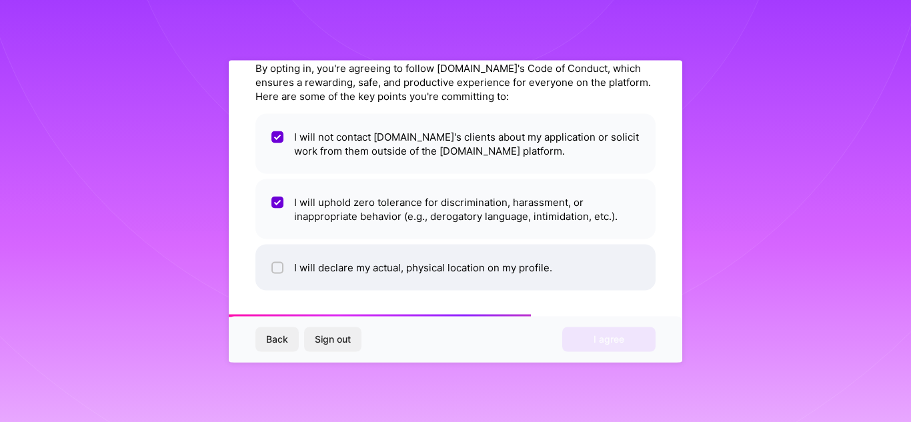  I want to click on li: I will uphold zero tolerance for discrimination, harassment, or inappropriate behavior (e.g., der..., so click(455, 209).